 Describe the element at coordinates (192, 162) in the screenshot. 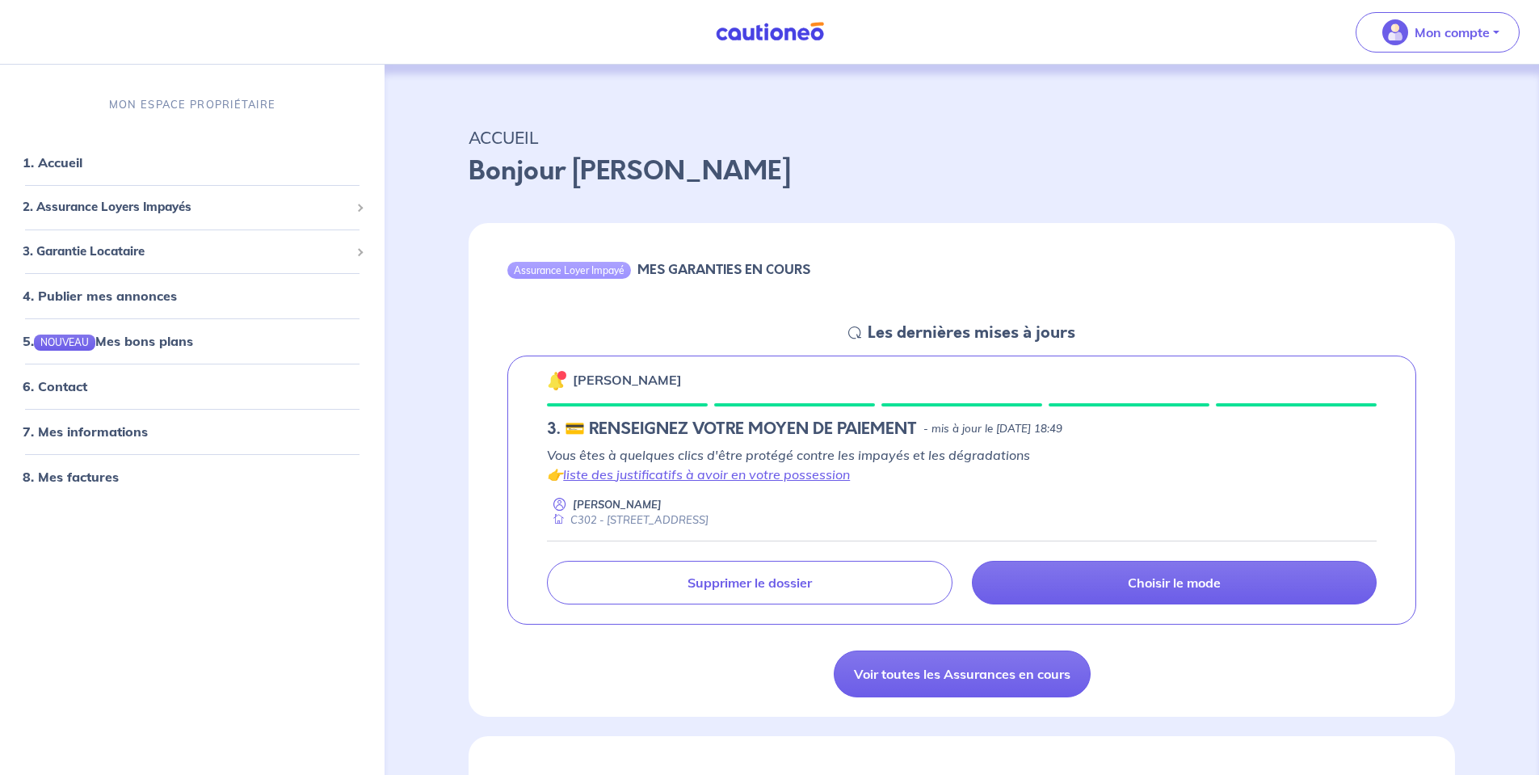

I see `div: 1. Accueil` at that location.